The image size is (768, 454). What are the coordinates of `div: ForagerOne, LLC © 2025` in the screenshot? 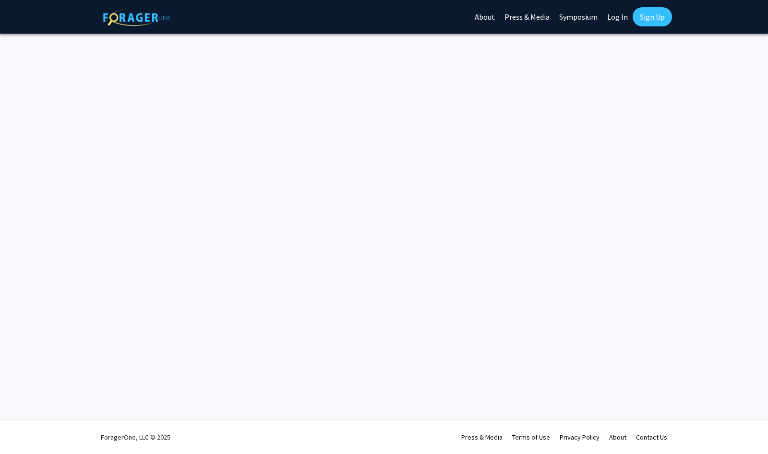 It's located at (135, 437).